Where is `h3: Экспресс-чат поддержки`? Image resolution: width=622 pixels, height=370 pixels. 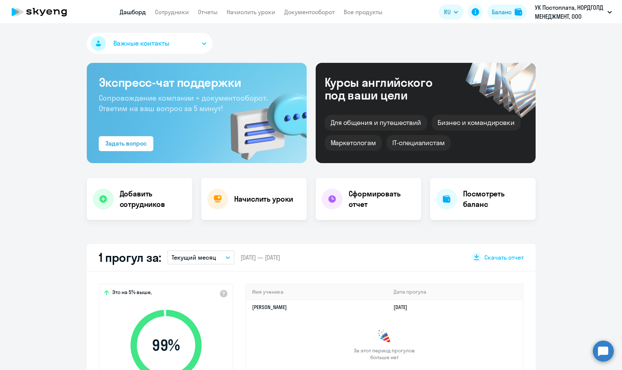
h3: Экспресс-чат поддержки is located at coordinates (197, 82).